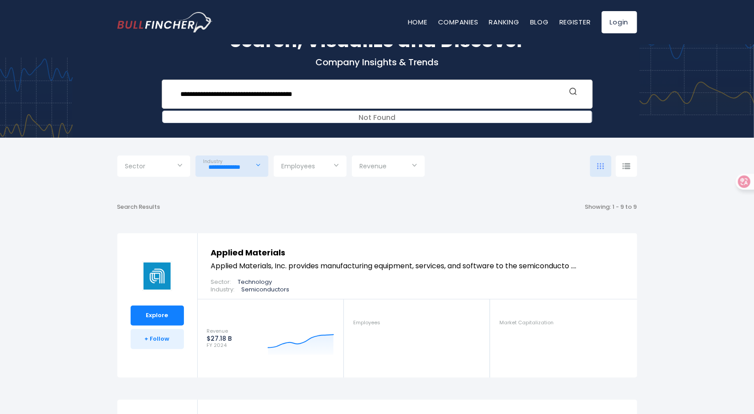  What do you see at coordinates (271, 339) in the screenshot?
I see `a: Revenue $27.18 B FY 2024` at bounding box center [271, 339].